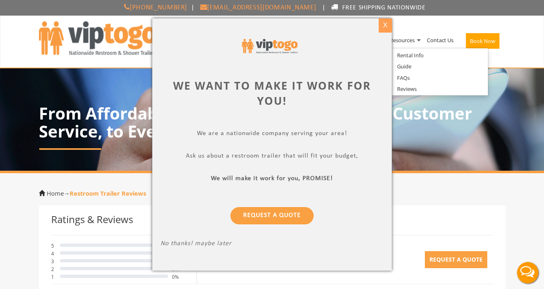  Describe the element at coordinates (272, 245) in the screenshot. I see `p: No thanks! maybe later` at that location.